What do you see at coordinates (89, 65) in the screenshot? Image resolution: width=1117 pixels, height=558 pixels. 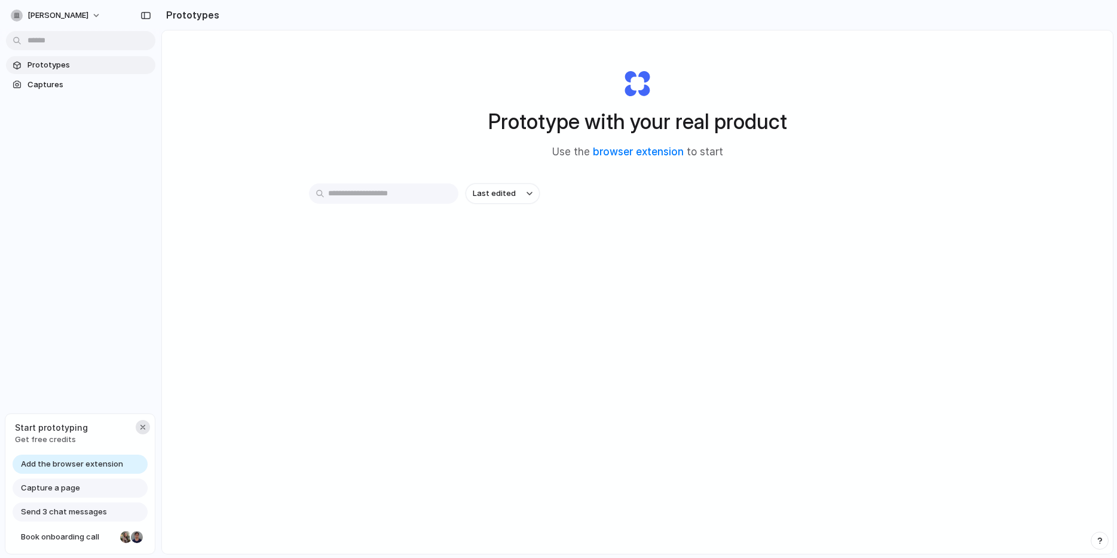 I see `span: Prototypes` at bounding box center [89, 65].